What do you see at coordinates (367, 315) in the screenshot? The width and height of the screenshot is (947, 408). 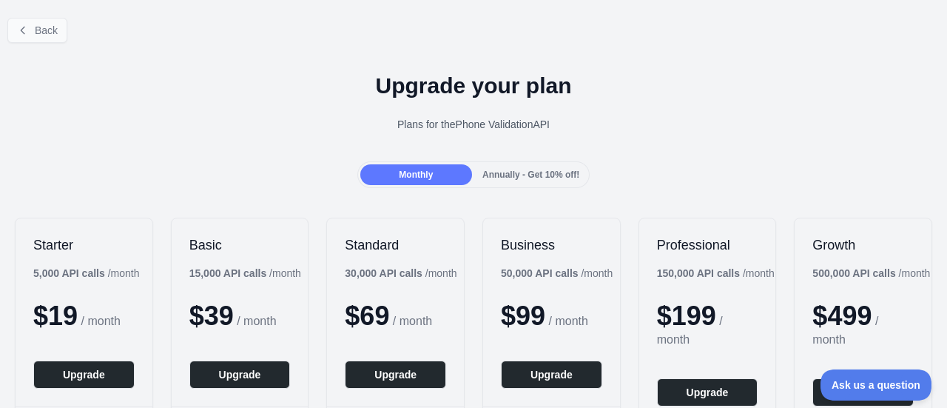 I see `span: $ 69` at bounding box center [367, 315].